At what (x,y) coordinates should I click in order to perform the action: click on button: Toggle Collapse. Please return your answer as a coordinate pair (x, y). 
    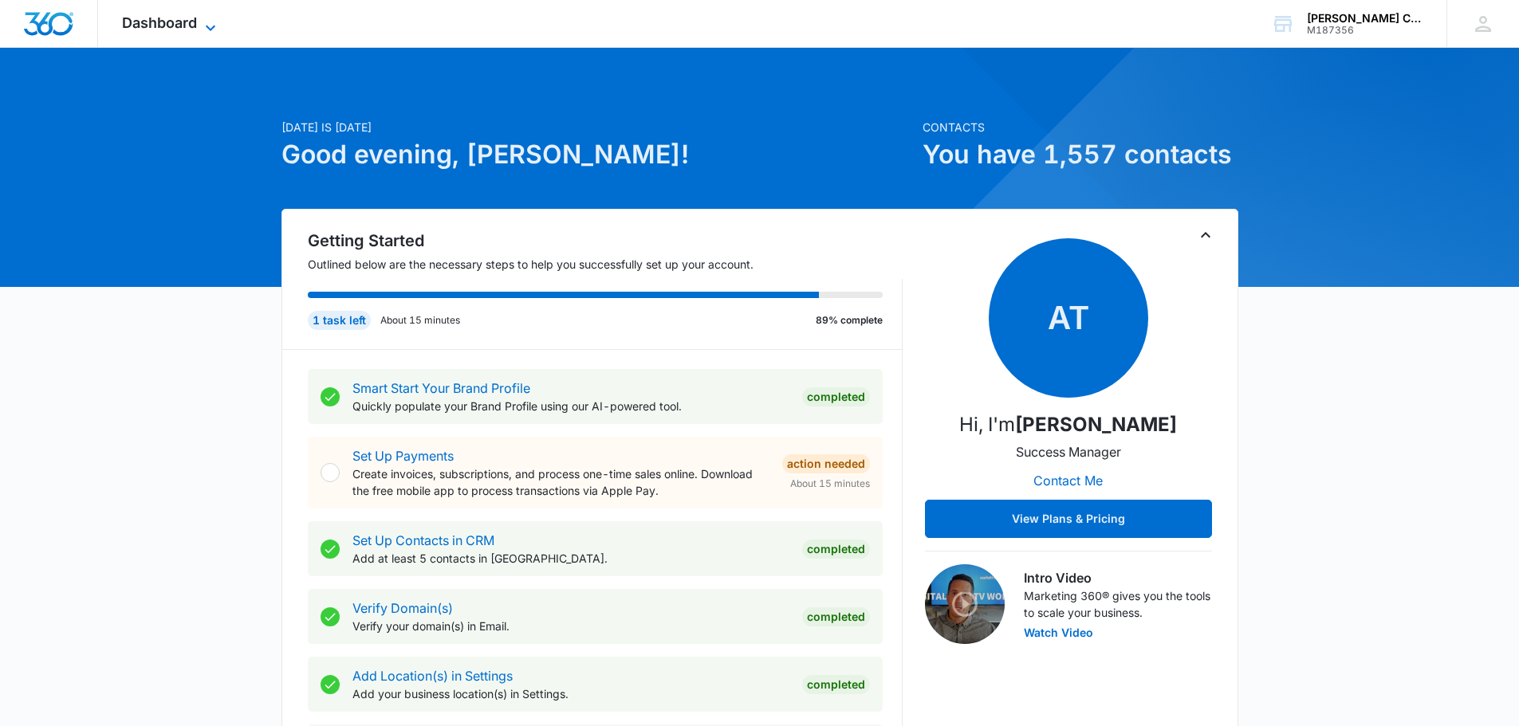
    Looking at the image, I should click on (1206, 235).